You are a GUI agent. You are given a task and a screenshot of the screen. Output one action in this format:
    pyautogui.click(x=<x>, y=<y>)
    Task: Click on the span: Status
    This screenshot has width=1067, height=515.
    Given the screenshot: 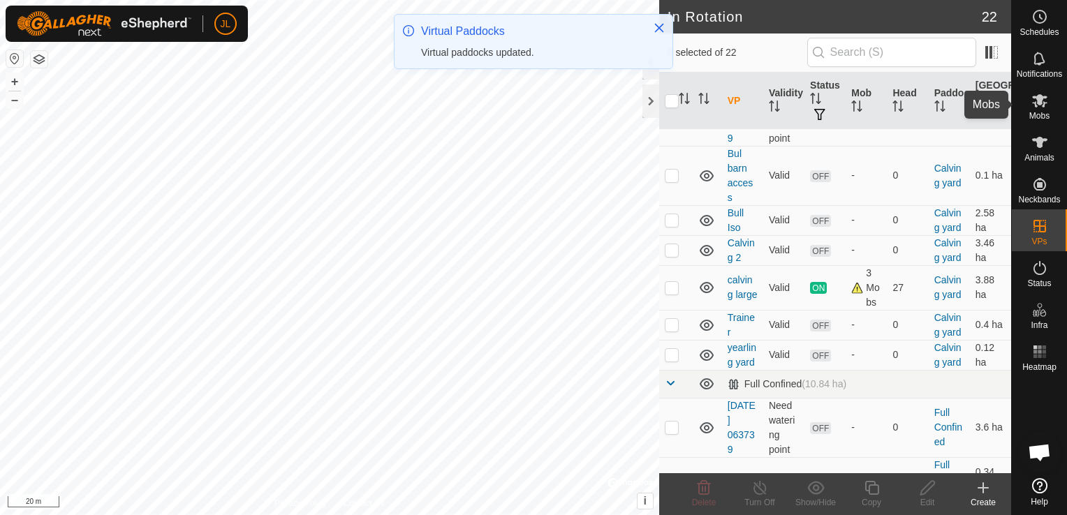 What is the action you would take?
    pyautogui.click(x=1039, y=284)
    